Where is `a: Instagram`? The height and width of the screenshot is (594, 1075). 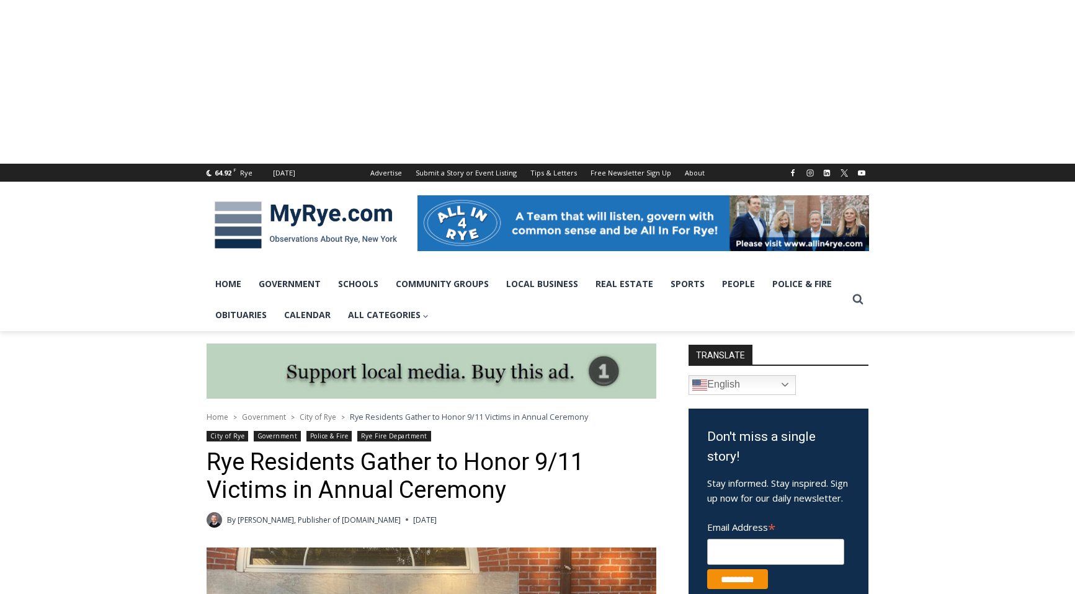 a: Instagram is located at coordinates (810, 173).